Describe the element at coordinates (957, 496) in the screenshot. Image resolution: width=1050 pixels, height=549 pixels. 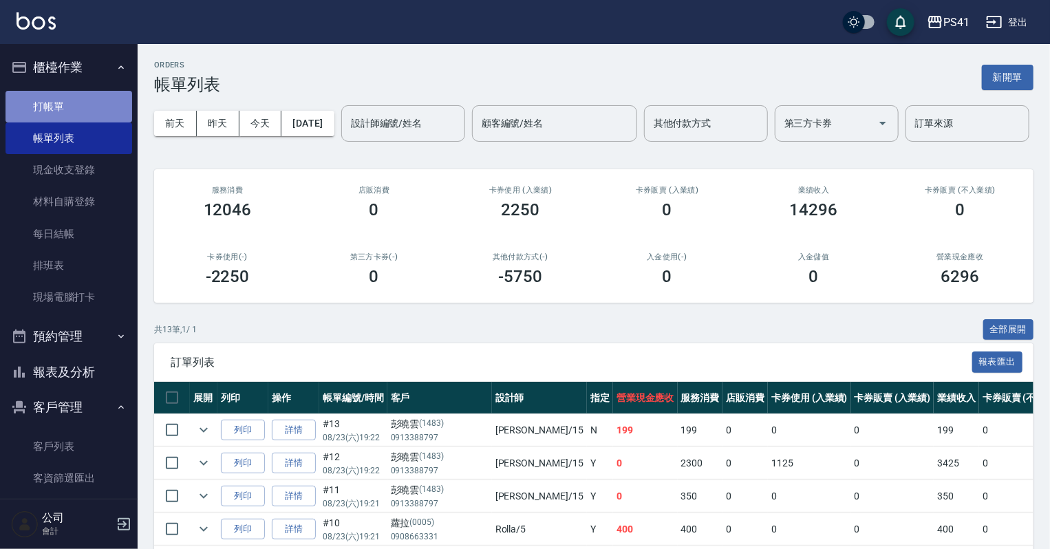
I see `td: 350` at that location.